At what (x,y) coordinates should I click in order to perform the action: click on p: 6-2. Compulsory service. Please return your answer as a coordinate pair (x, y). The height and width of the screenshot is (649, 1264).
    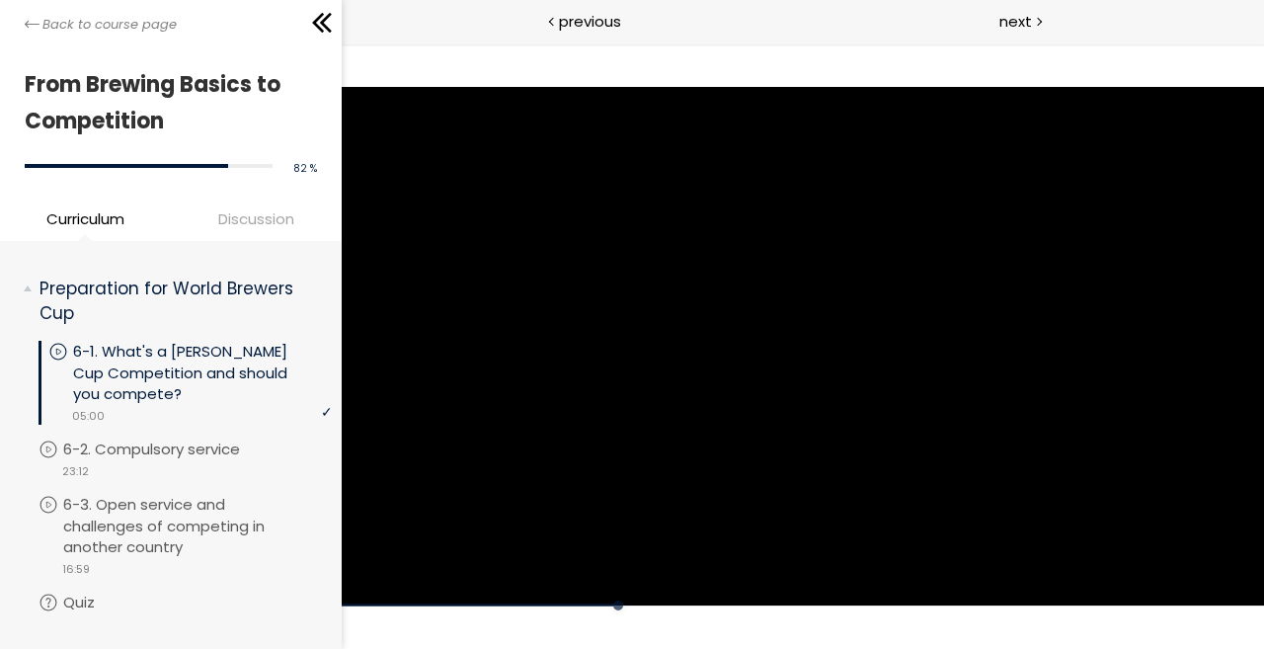
    Looking at the image, I should click on (171, 449).